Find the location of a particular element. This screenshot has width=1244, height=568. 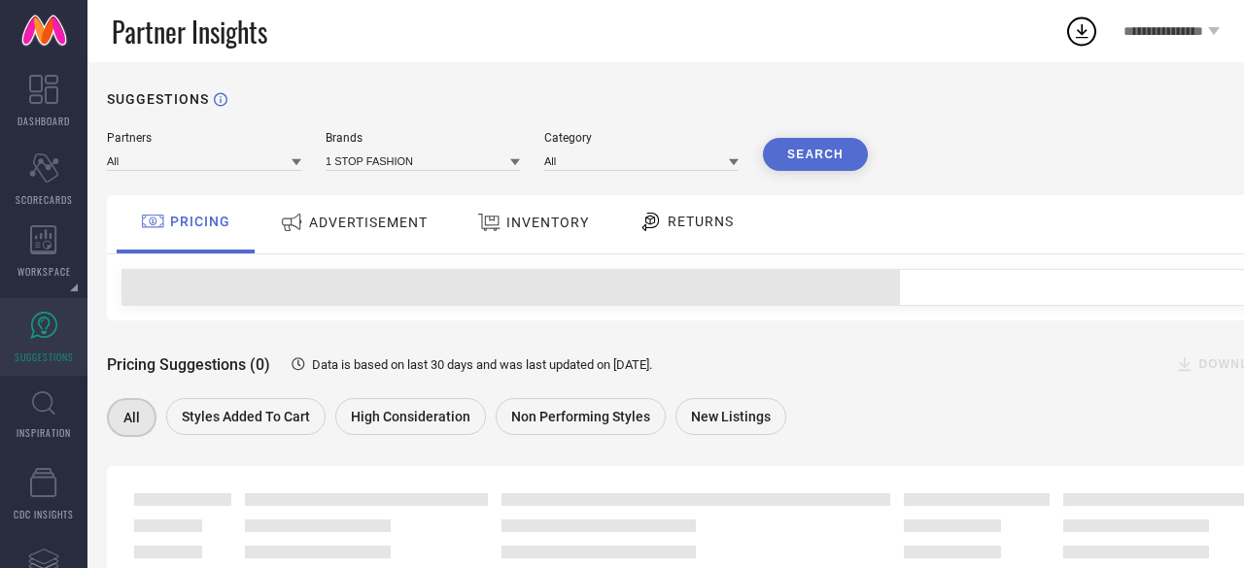

span: Partner Insights is located at coordinates (189, 31).